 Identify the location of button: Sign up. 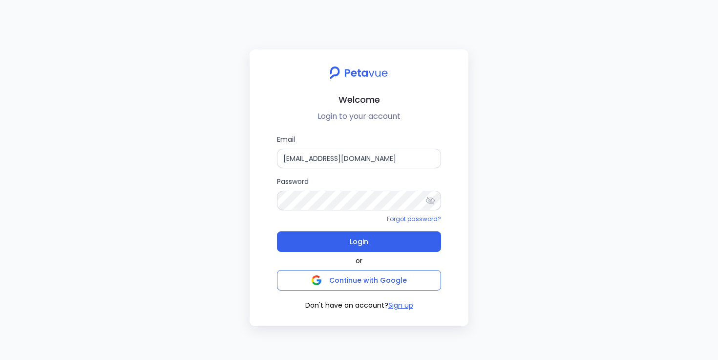
(401, 305).